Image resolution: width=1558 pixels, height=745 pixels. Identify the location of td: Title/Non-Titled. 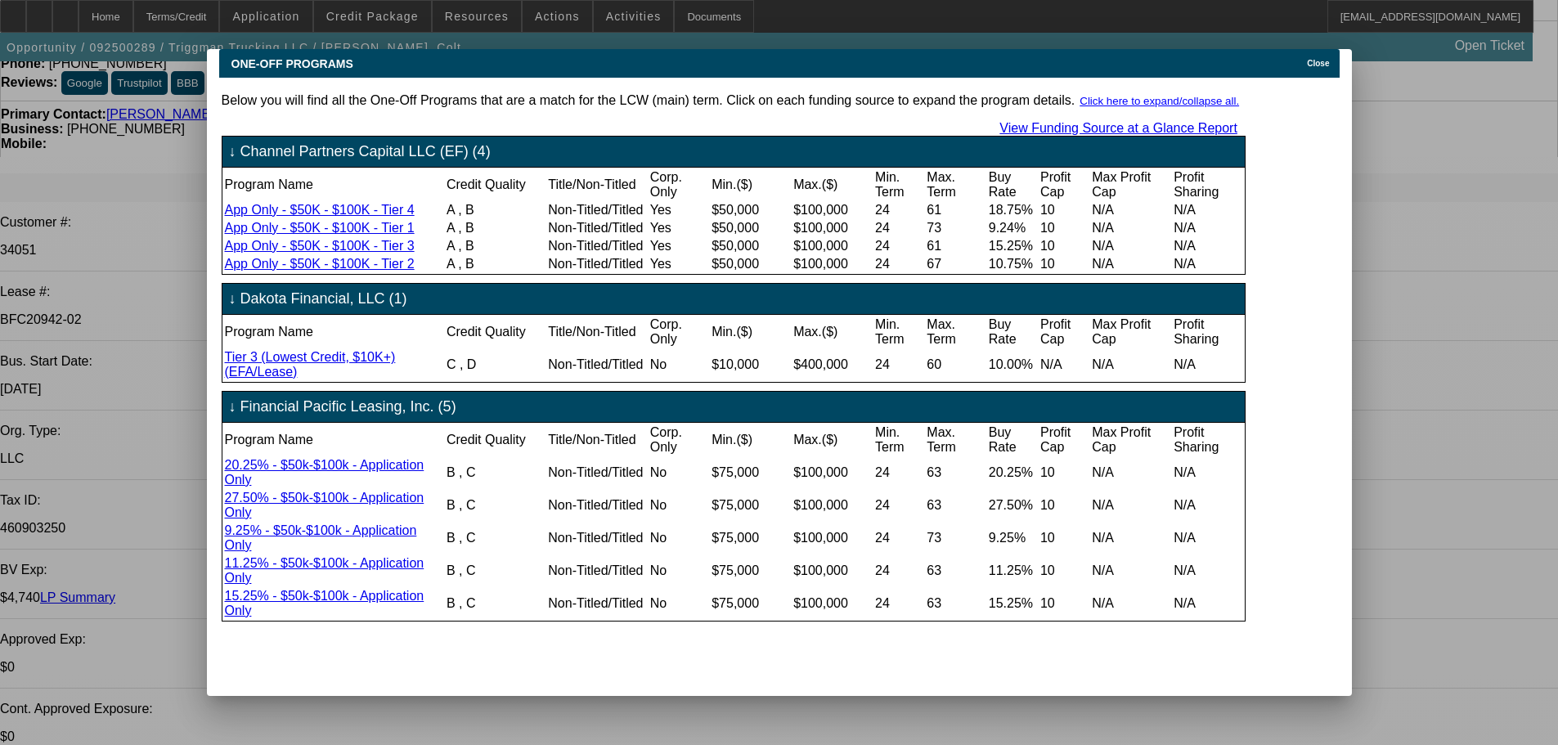
(597, 332).